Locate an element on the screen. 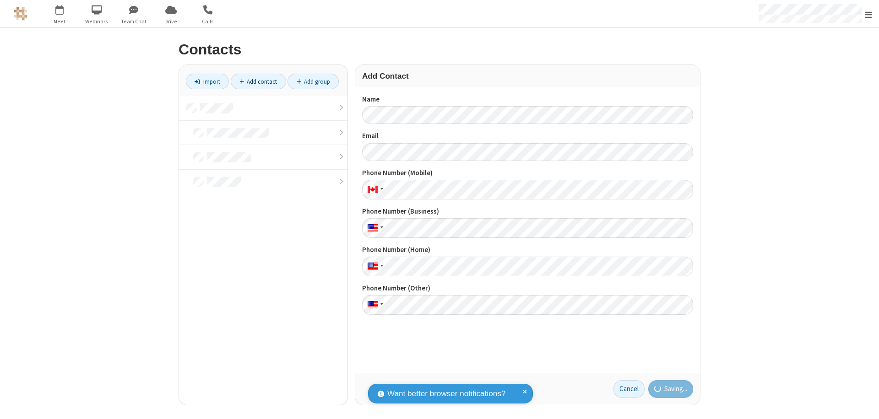 The height and width of the screenshot is (419, 879). span: Saving... is located at coordinates (676, 389).